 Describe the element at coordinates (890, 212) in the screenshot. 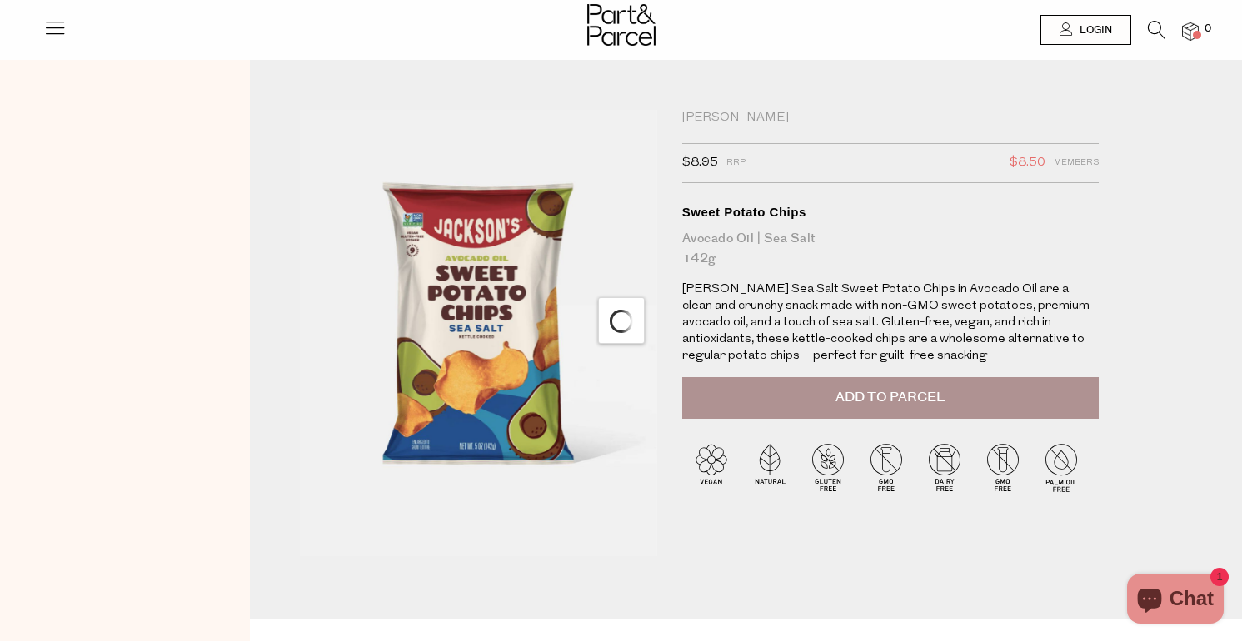

I see `div: Sweet Potato Chips` at that location.